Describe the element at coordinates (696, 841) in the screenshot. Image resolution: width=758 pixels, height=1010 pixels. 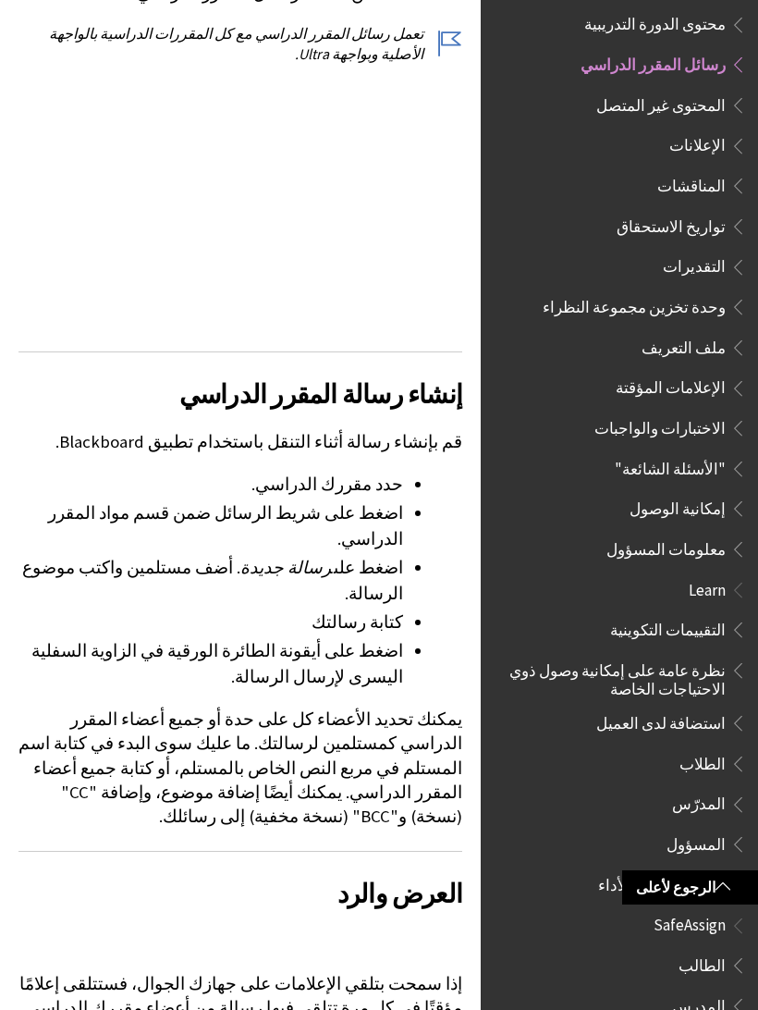
I see `span: المسؤول` at that location.